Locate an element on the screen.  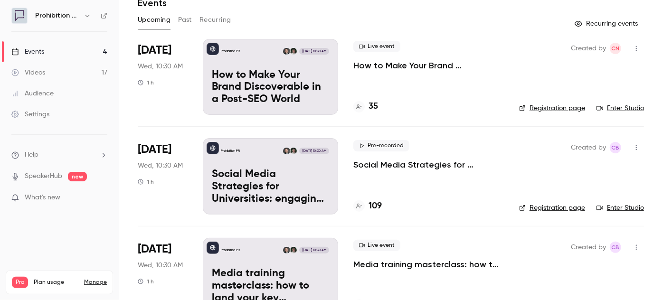
a: Manage is located at coordinates (95, 283).